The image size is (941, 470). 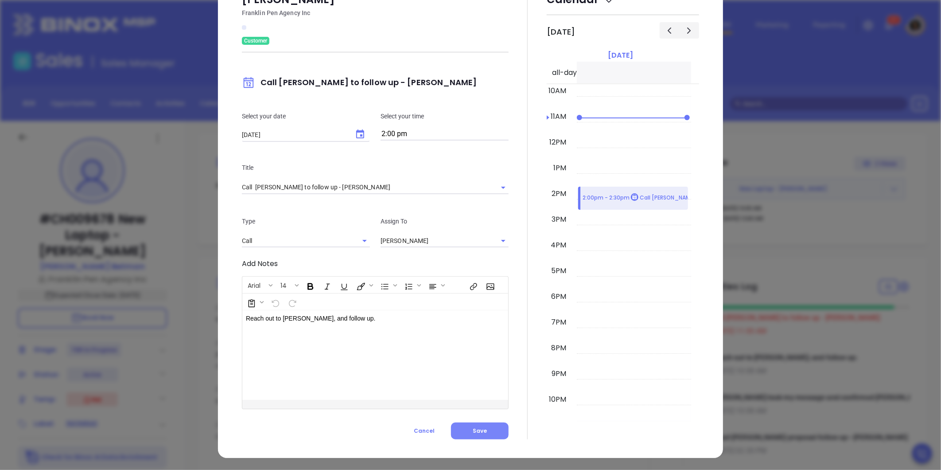 I want to click on span: Font size, so click(x=288, y=285).